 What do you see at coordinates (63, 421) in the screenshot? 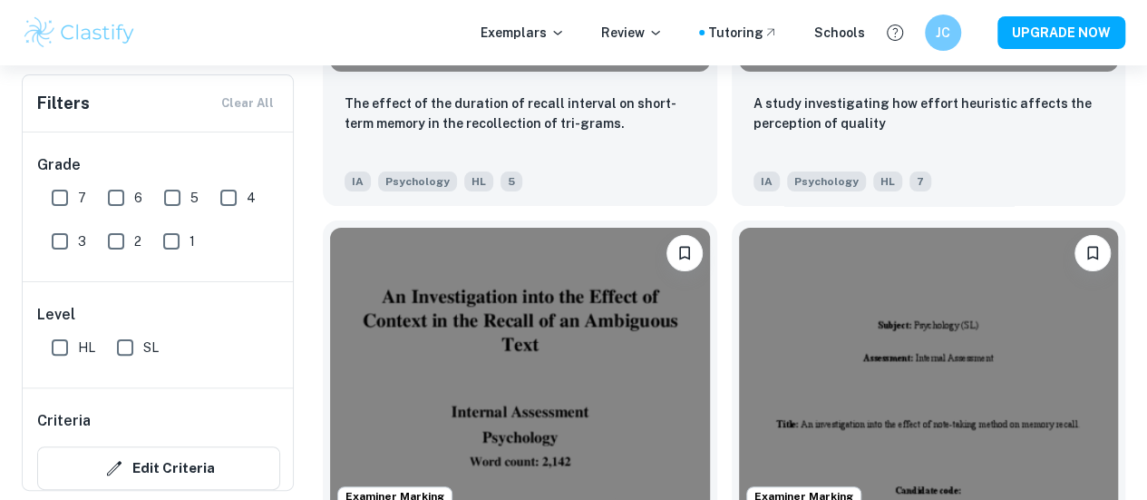
I see `h6: Criteria` at bounding box center [63, 421].